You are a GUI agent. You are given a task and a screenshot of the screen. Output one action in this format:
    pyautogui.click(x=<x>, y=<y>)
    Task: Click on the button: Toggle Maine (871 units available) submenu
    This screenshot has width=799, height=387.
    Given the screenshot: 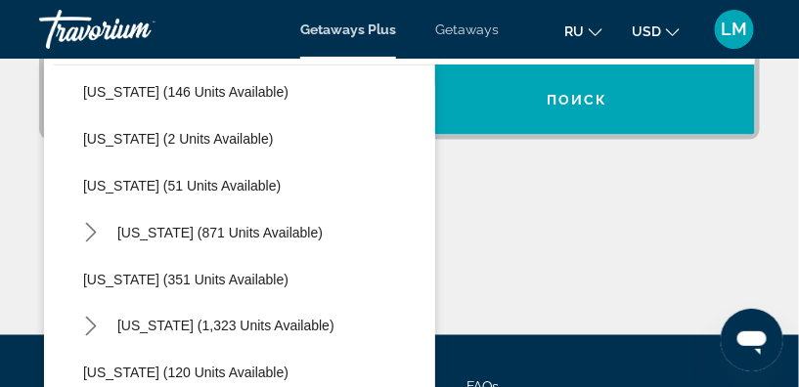 What is the action you would take?
    pyautogui.click(x=90, y=233)
    